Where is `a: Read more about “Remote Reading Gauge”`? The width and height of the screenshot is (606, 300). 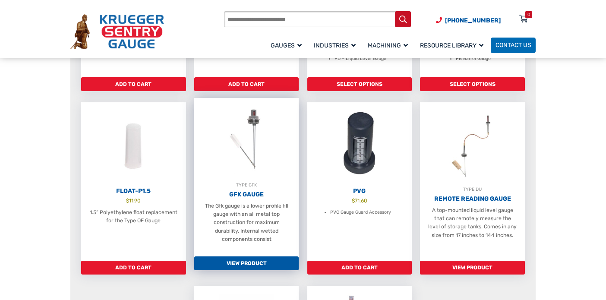
a: Read more about “Remote Reading Gauge” is located at coordinates (472, 268).